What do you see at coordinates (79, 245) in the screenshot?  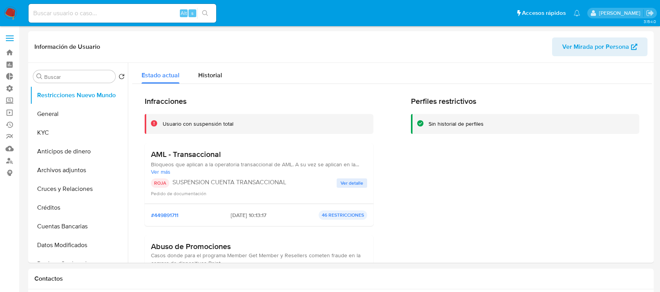 I see `button: Datos Modificados` at bounding box center [79, 245].